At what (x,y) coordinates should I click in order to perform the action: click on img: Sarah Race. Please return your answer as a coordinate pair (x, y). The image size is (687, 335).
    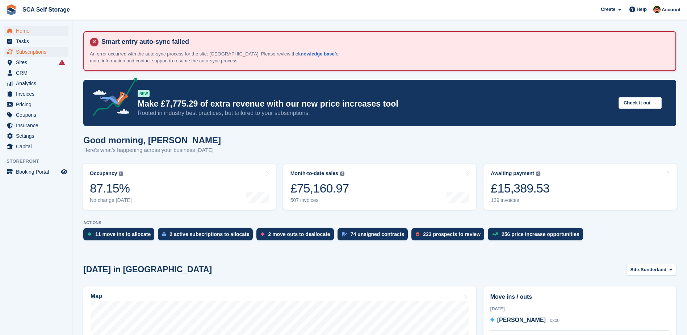
    Looking at the image, I should click on (657, 9).